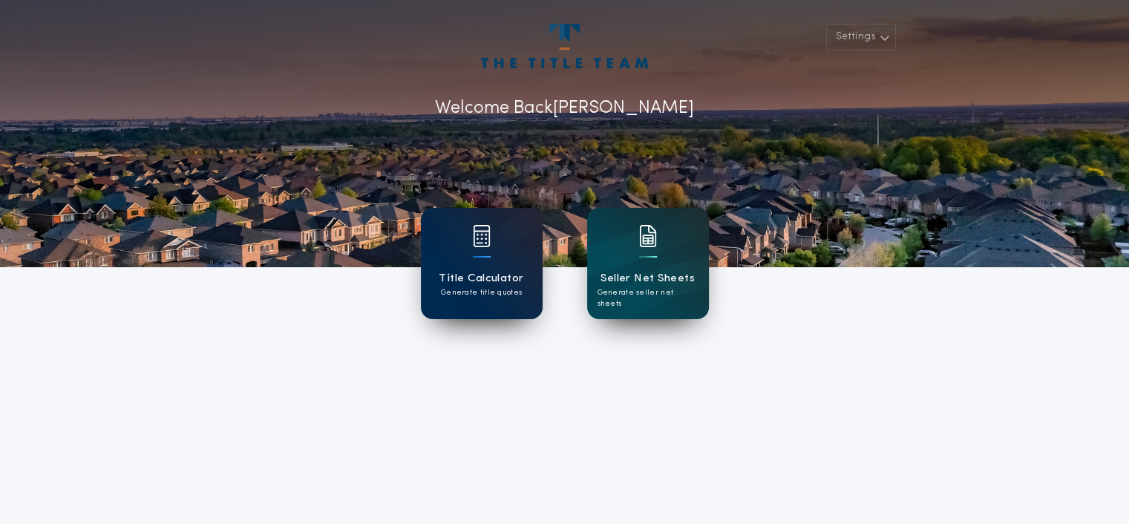 This screenshot has height=524, width=1129. Describe the element at coordinates (564, 46) in the screenshot. I see `img: account-logo` at that location.